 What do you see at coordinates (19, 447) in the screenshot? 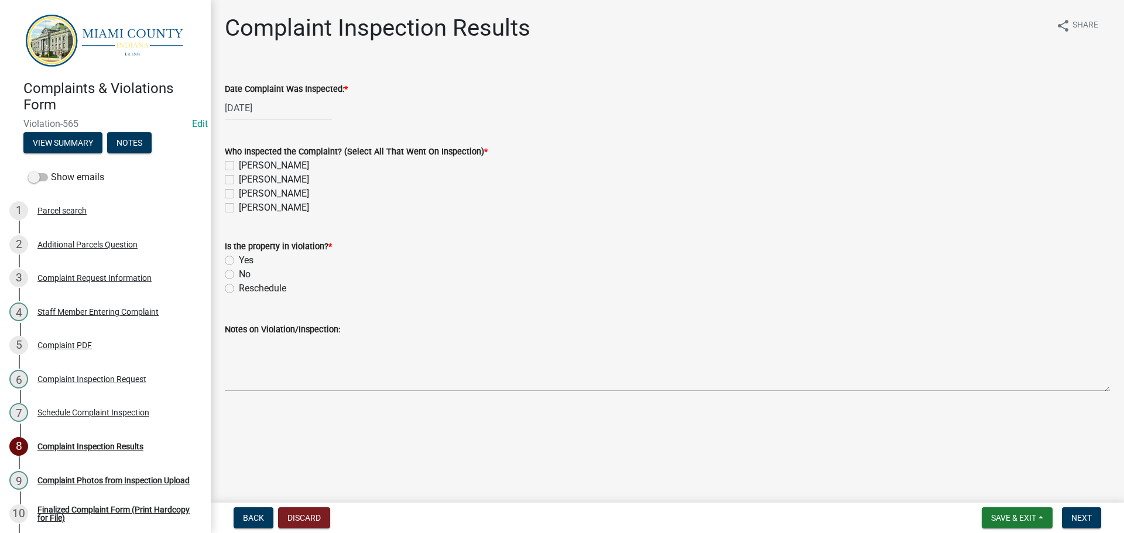
I see `div: 8` at bounding box center [19, 447].